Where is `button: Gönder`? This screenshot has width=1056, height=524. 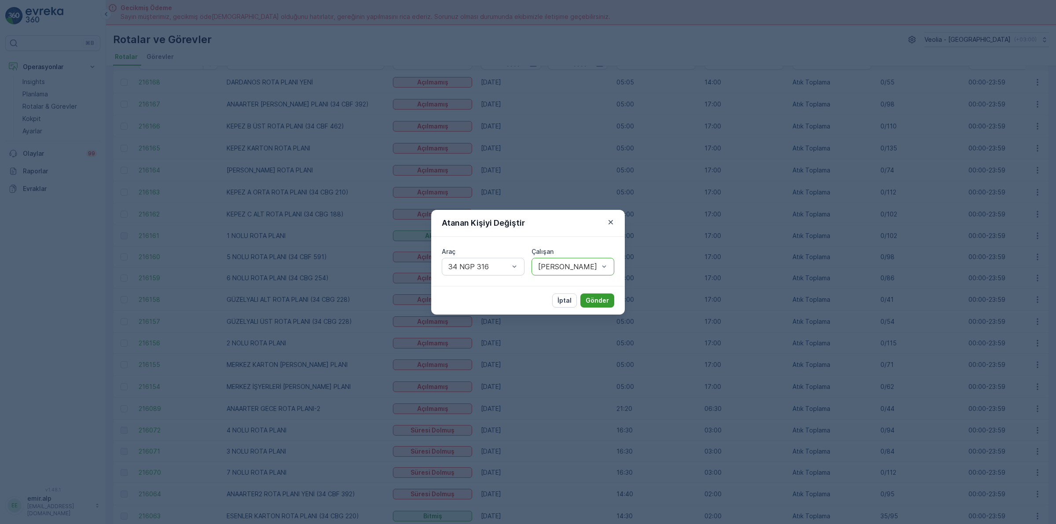 button: Gönder is located at coordinates (597, 300).